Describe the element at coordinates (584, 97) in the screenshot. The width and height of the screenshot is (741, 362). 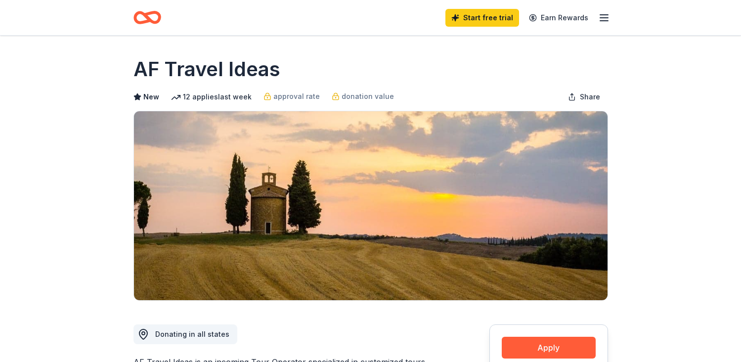
I see `button: Share` at that location.